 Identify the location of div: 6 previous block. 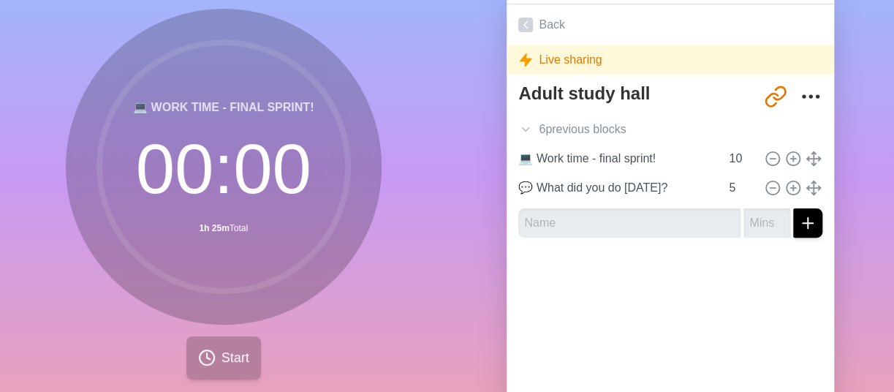
(670, 129).